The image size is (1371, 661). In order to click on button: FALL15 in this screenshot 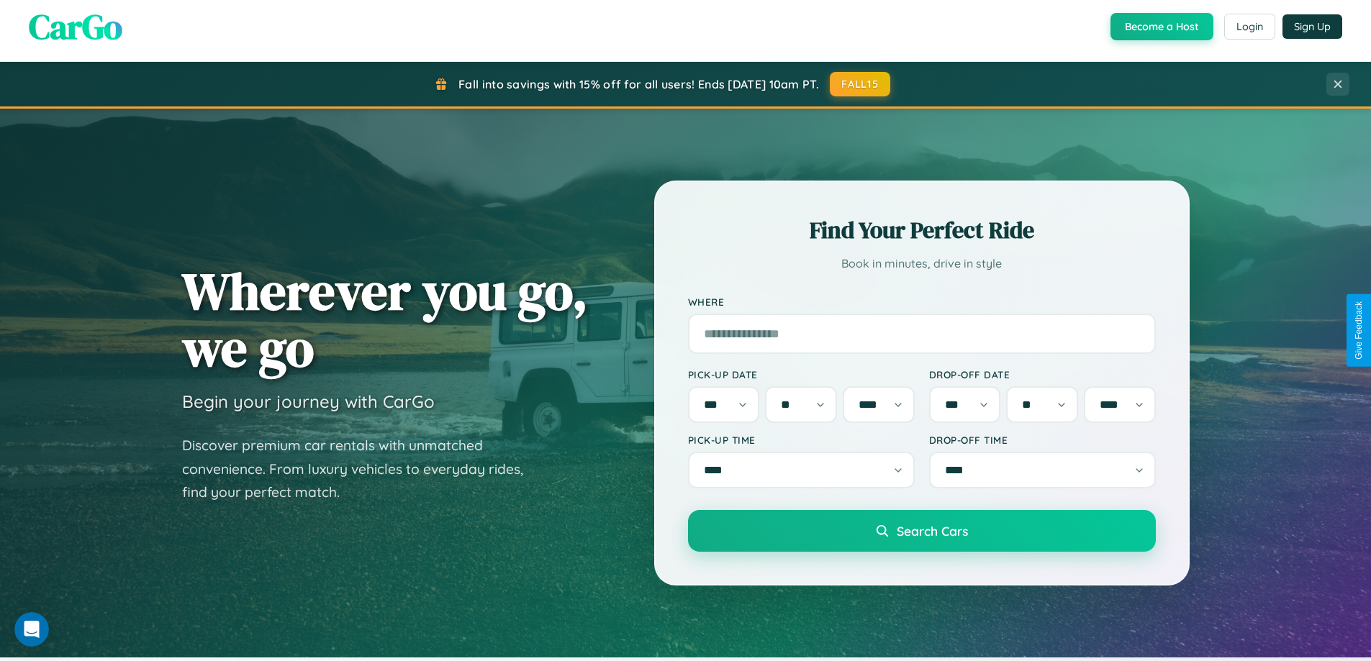, I will do `click(860, 84)`.